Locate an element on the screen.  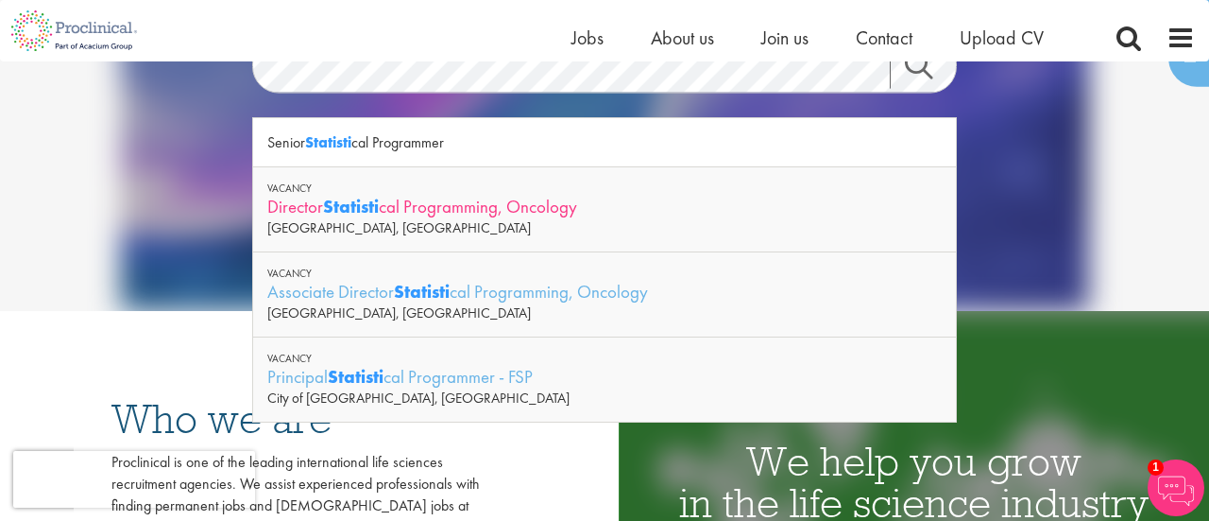
span: Contact is located at coordinates (884, 38).